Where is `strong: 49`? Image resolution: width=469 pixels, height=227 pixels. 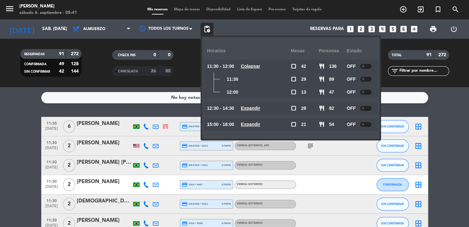
strong: 49 is located at coordinates (62, 64).